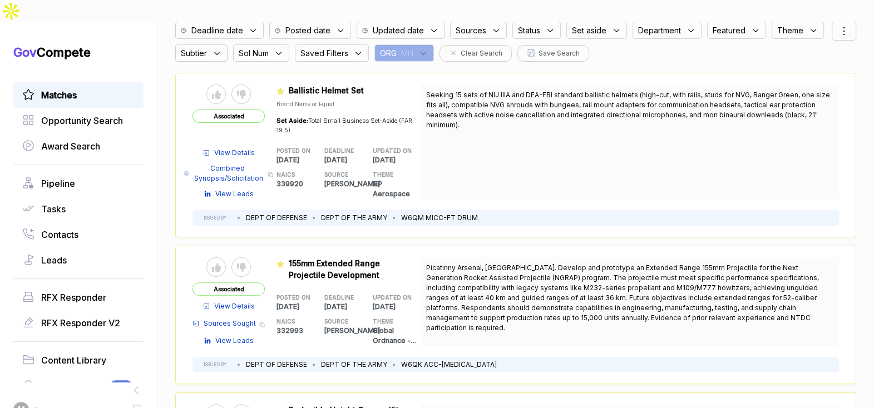 This screenshot has width=874, height=408. What do you see at coordinates (397, 189) in the screenshot?
I see `p: NP Aerospace` at bounding box center [397, 189].